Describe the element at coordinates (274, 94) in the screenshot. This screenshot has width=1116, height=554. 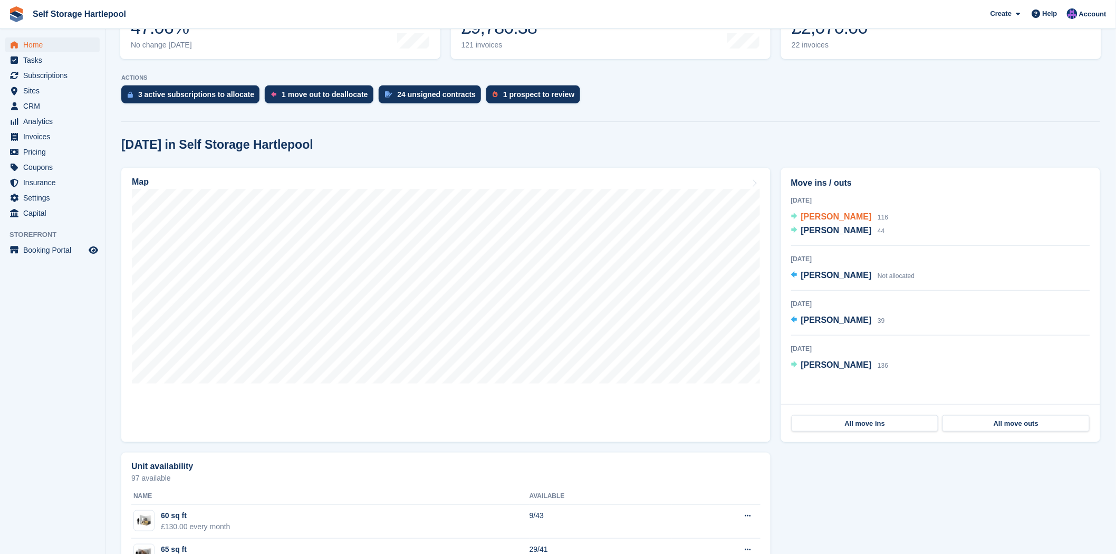
I see `img: move_outs_to_deallocate_icon-f764333ba52eb49d3ac5e1228854f67142a1ed5810a6f6cc68b1a99e826820c5.svg` at that location.